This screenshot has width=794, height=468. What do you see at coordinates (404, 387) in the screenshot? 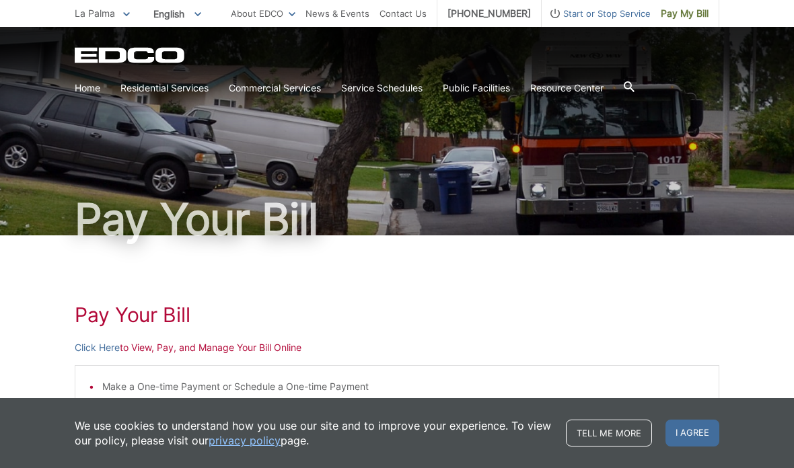
I see `li: Make a One-time Payment or Schedule a One-time Payment` at bounding box center [404, 387].